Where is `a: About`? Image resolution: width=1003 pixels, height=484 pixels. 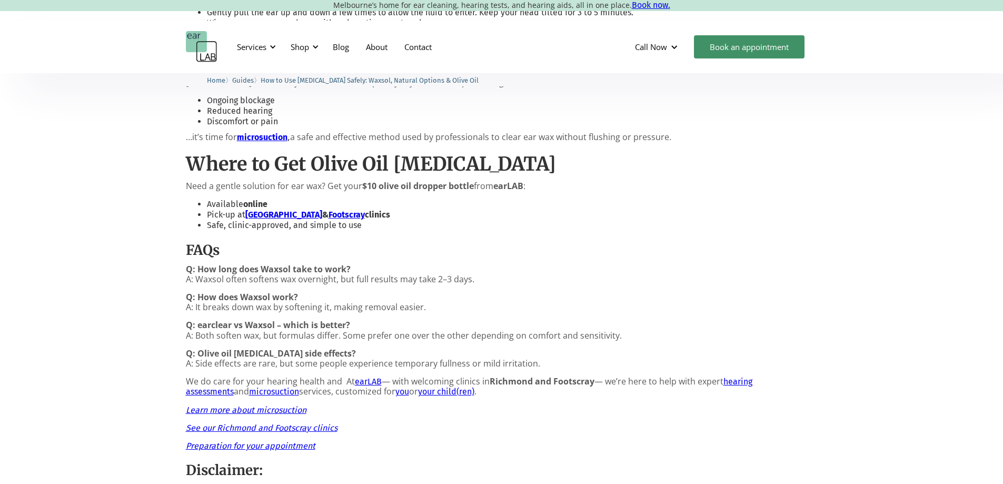
a: About is located at coordinates (376, 47).